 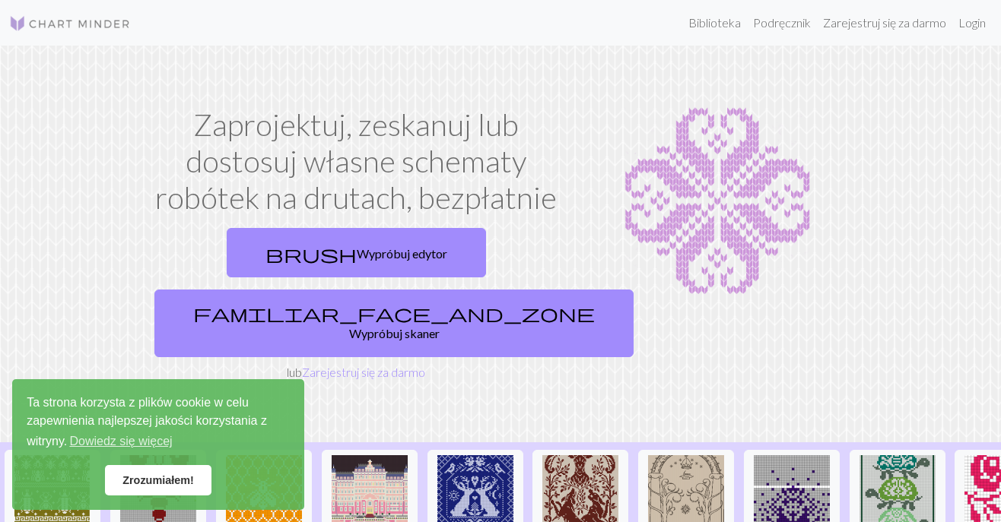 What do you see at coordinates (147, 422) in the screenshot?
I see `font: Ta strona korzysta z plików cookie w celu zapewnienia najlepszej jakości korzystania z witryny.` at bounding box center [147, 422].